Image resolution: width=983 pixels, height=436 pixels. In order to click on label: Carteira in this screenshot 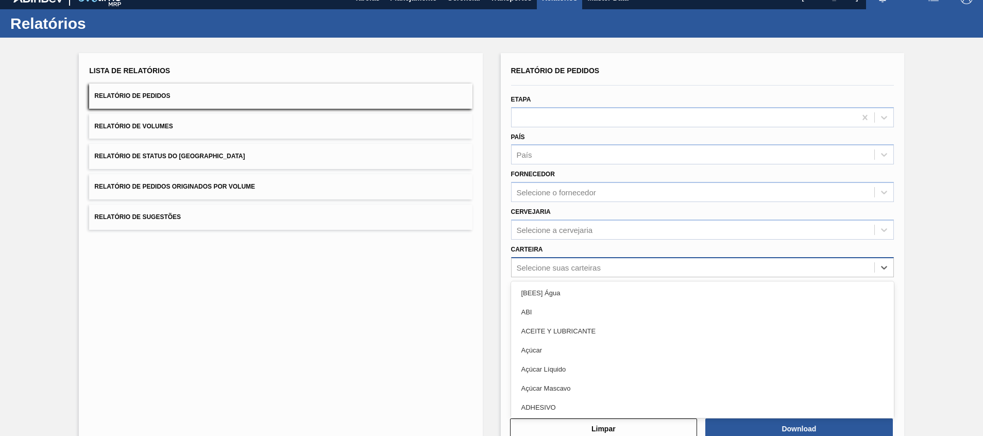, I will do `click(527, 249)`.